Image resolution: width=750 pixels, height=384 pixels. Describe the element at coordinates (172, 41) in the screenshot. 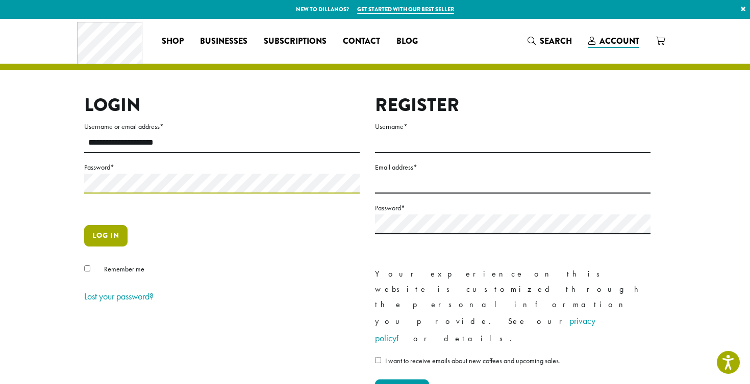

I see `a: Shop` at that location.